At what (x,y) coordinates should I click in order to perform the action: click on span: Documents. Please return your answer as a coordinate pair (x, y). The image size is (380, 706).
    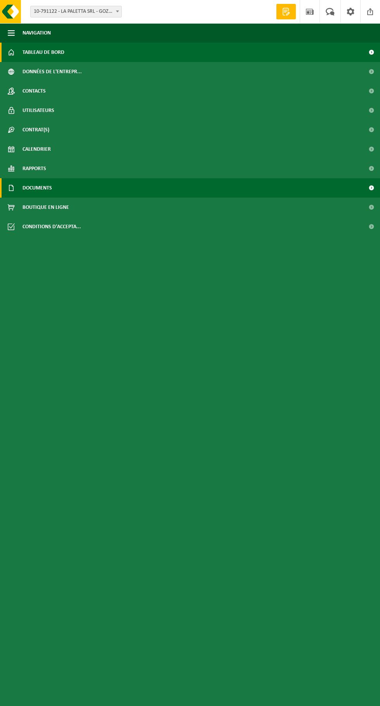
    Looking at the image, I should click on (37, 188).